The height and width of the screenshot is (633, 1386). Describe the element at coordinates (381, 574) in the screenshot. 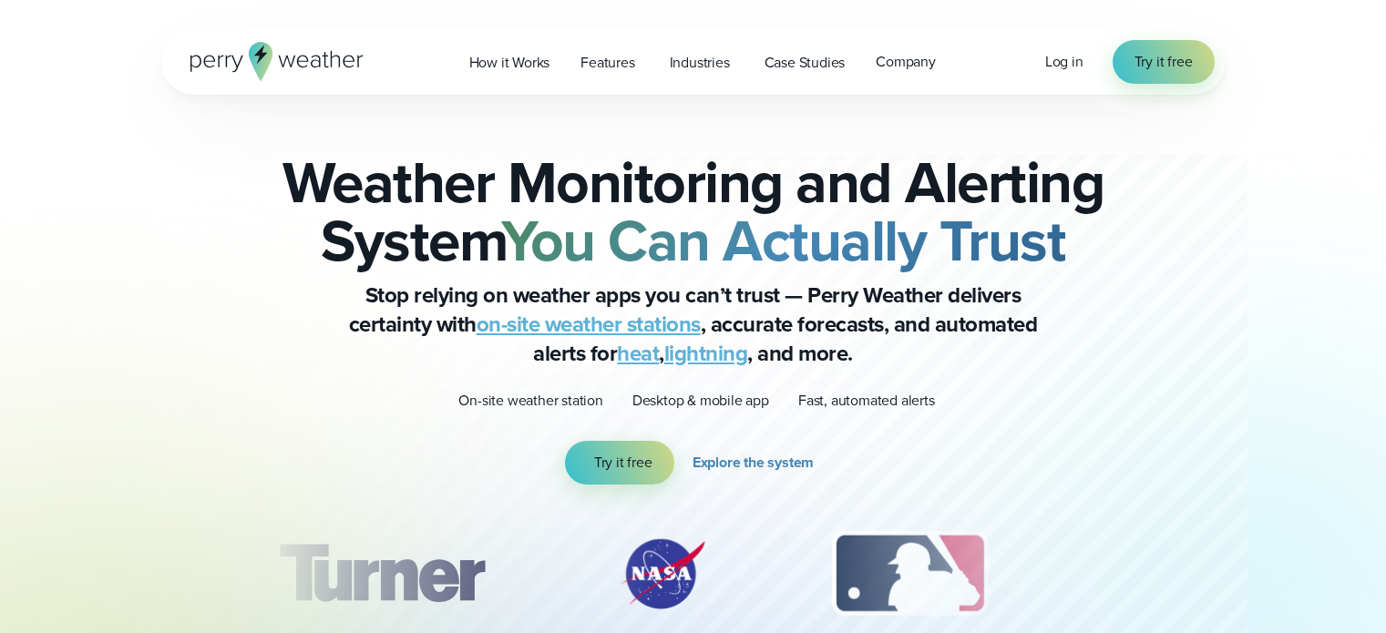

I see `div: 1 of 12` at that location.